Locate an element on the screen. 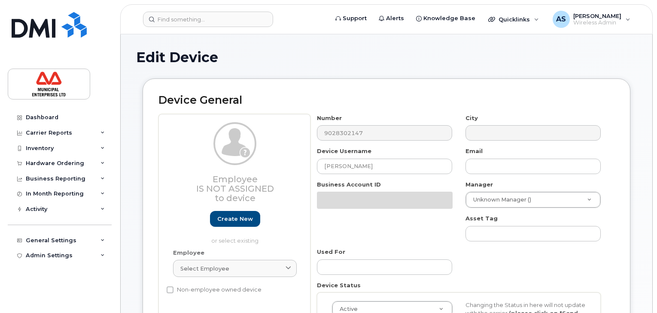 The width and height of the screenshot is (657, 313). h3: Employee is located at coordinates (235, 189).